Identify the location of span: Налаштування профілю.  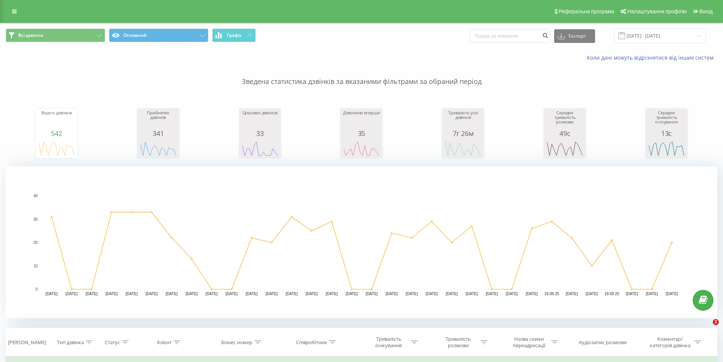
(657, 11).